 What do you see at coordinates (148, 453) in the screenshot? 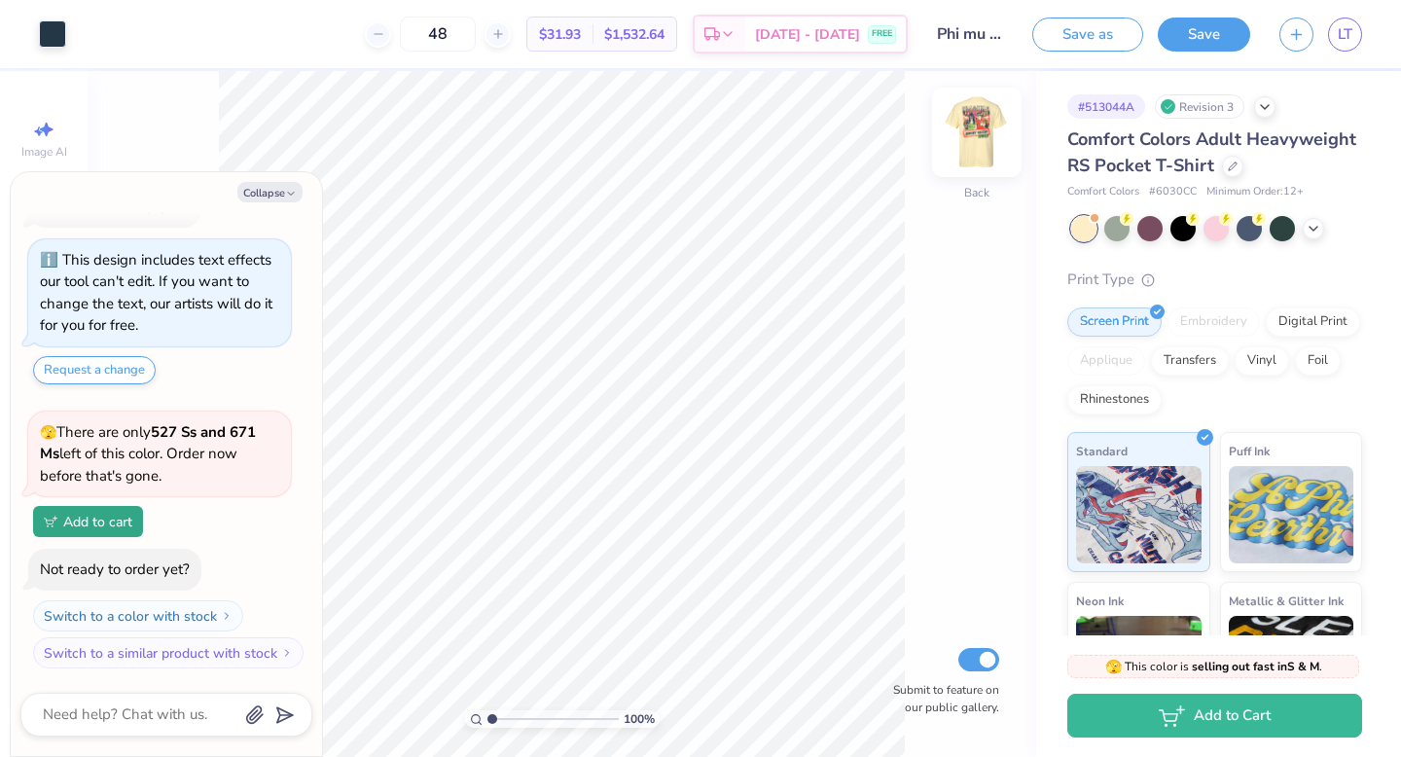
I see `span: There are only left of this color. Order now before that's gone.` at bounding box center [148, 453].